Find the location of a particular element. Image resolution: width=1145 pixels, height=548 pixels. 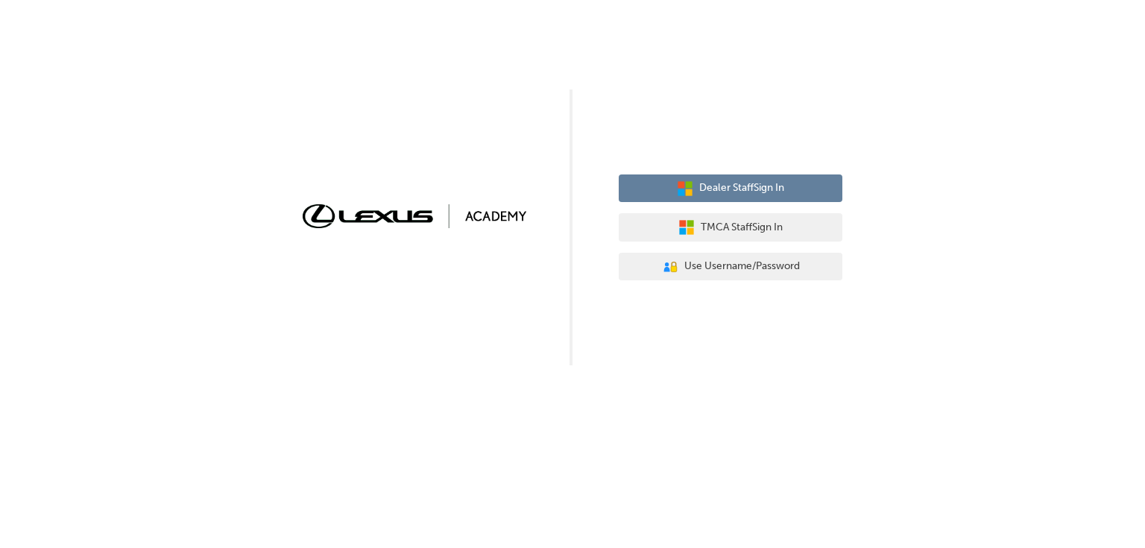

button: Dealer StaffSign In is located at coordinates (730, 189).